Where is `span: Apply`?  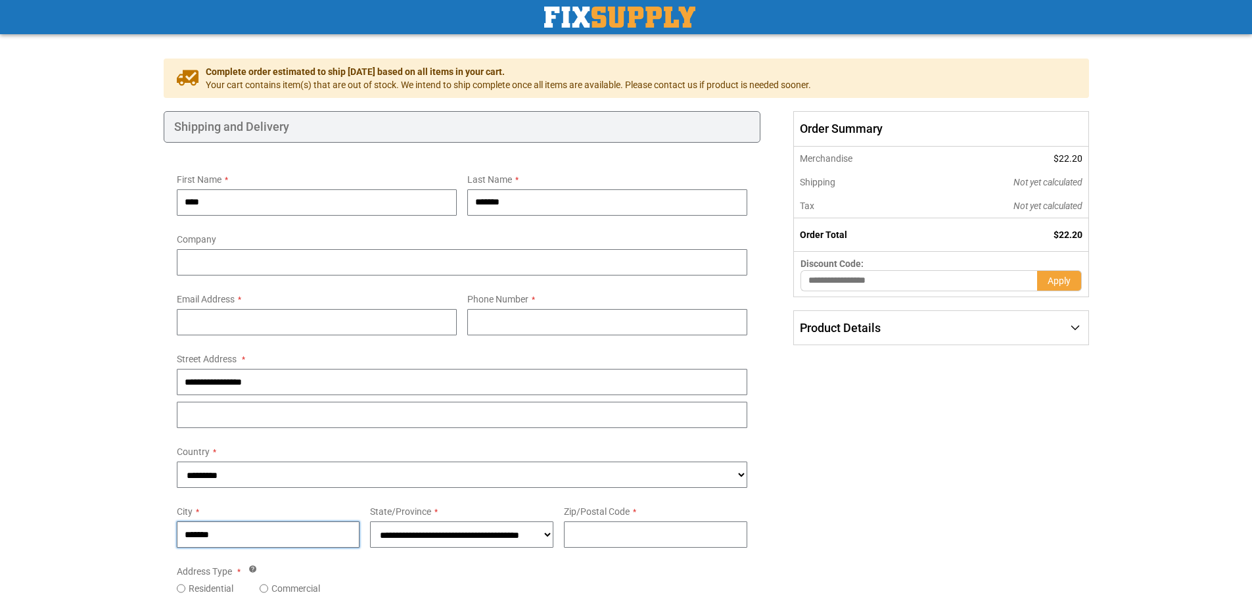 span: Apply is located at coordinates (1059, 281).